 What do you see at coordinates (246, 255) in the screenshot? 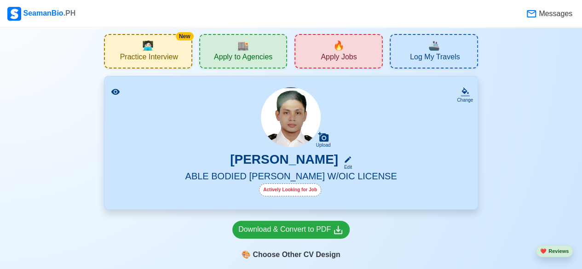
I see `span: paint` at bounding box center [246, 255].